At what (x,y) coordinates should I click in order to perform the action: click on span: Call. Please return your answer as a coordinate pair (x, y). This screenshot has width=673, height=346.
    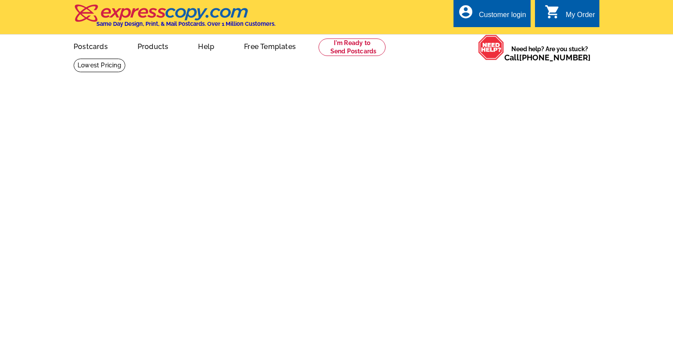
    Looking at the image, I should click on (547, 57).